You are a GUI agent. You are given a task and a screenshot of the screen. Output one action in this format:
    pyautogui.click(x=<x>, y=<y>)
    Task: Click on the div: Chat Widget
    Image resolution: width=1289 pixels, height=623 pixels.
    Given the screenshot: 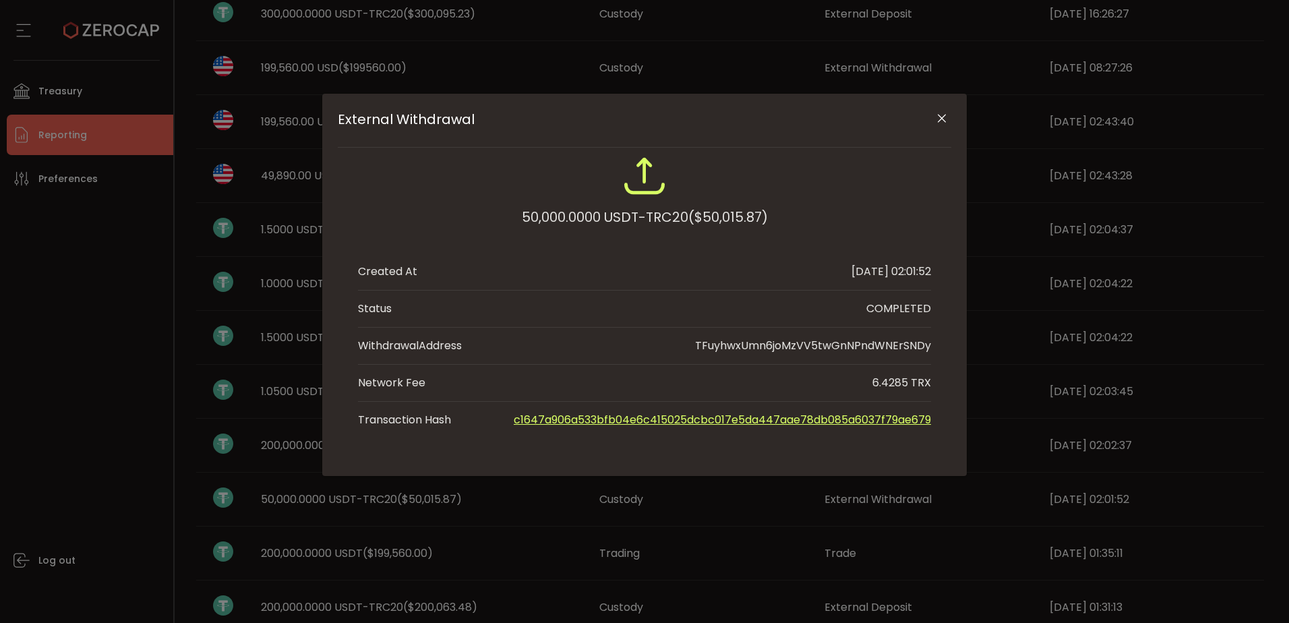 What is the action you would take?
    pyautogui.click(x=1255, y=591)
    